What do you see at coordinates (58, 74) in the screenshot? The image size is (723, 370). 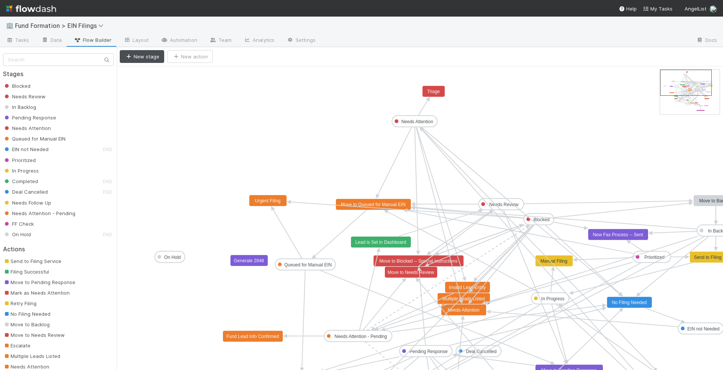 I see `h2: Stages` at bounding box center [58, 74].